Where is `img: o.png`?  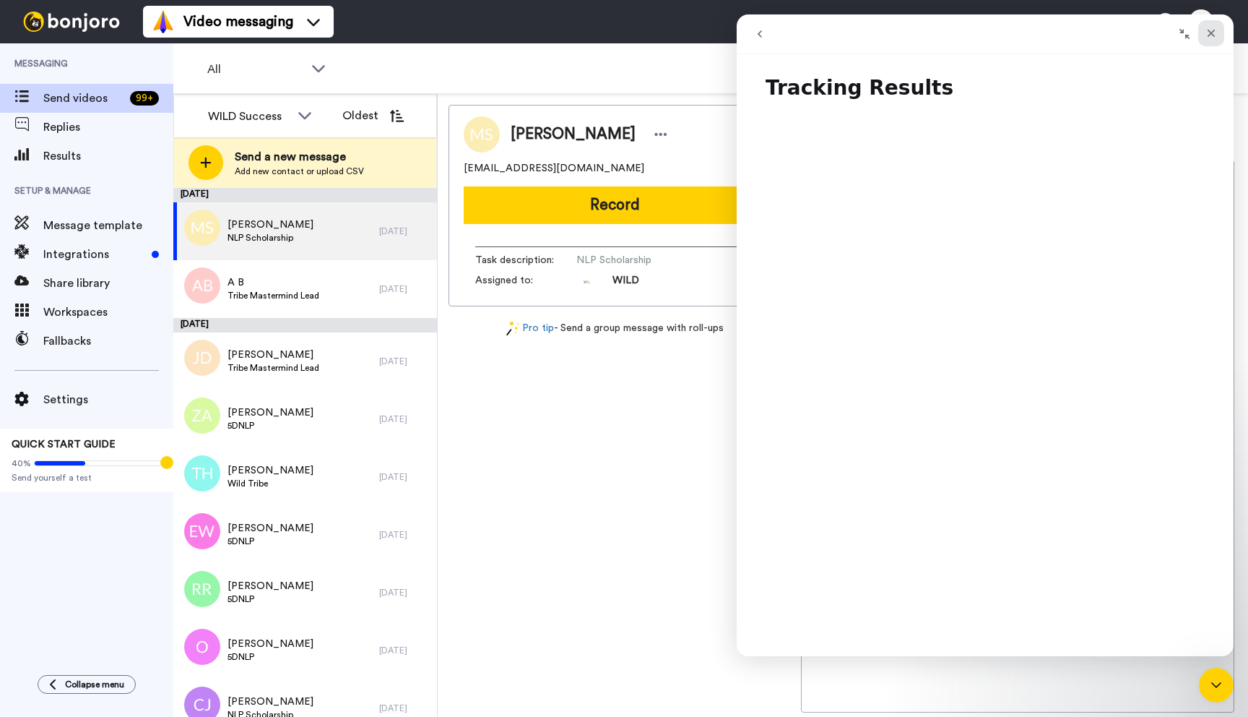
img: o.png is located at coordinates (202, 647).